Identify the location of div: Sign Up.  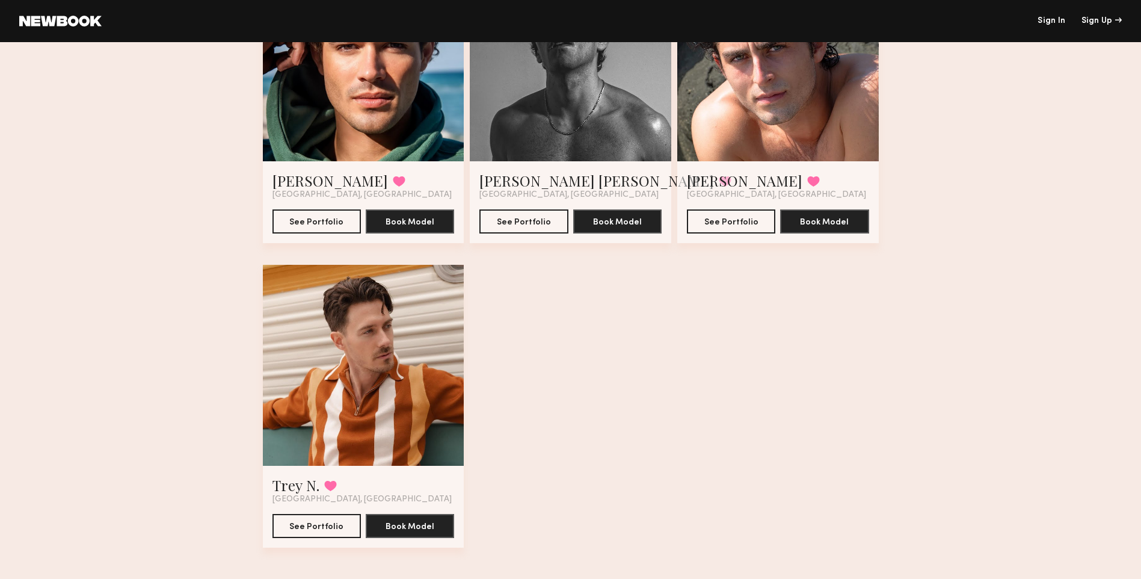
(1102, 21).